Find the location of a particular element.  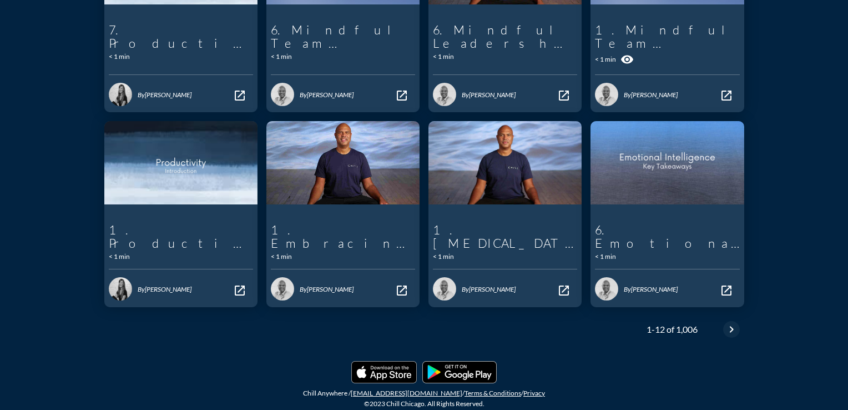

a: Privacy is located at coordinates (534, 392).